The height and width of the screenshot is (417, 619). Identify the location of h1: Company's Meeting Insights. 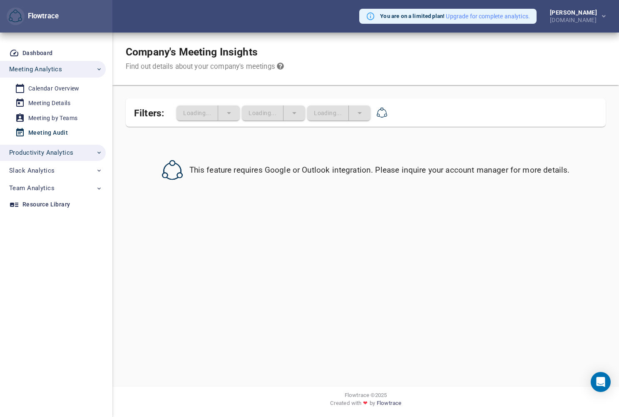
(205, 52).